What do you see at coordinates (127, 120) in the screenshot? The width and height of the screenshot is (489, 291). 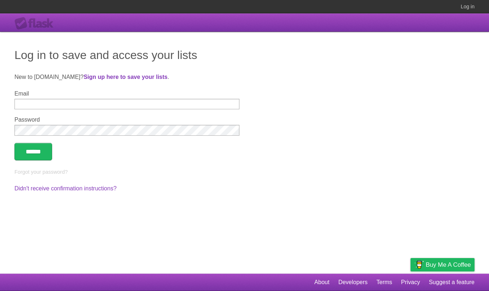 I see `label: Password` at bounding box center [127, 120].